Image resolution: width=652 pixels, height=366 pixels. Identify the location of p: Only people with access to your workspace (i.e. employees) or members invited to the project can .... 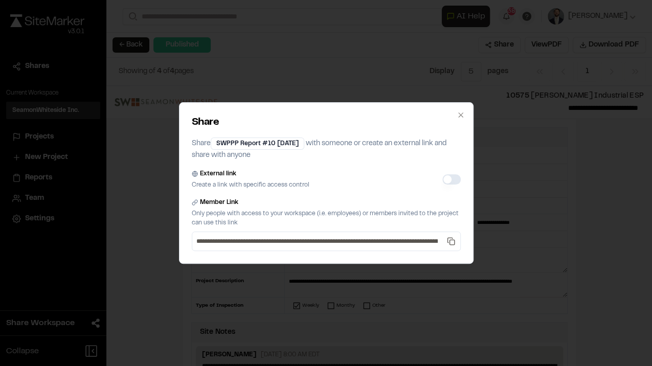
(326, 218).